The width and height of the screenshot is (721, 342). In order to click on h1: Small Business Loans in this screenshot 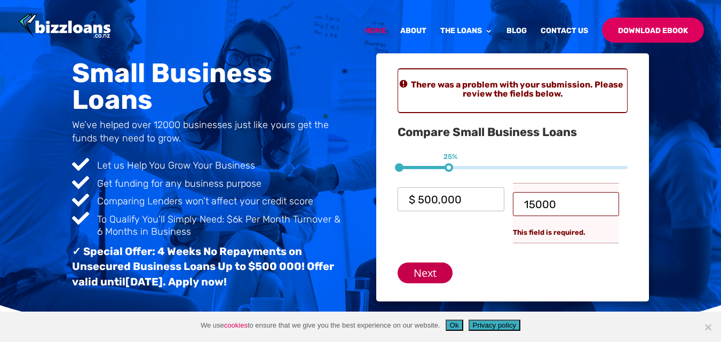, I will do `click(208, 89)`.